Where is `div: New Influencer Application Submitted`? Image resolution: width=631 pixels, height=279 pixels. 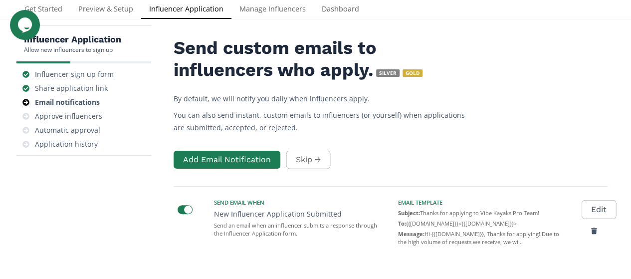
div: New Influencer Application Submitted is located at coordinates (298, 214).